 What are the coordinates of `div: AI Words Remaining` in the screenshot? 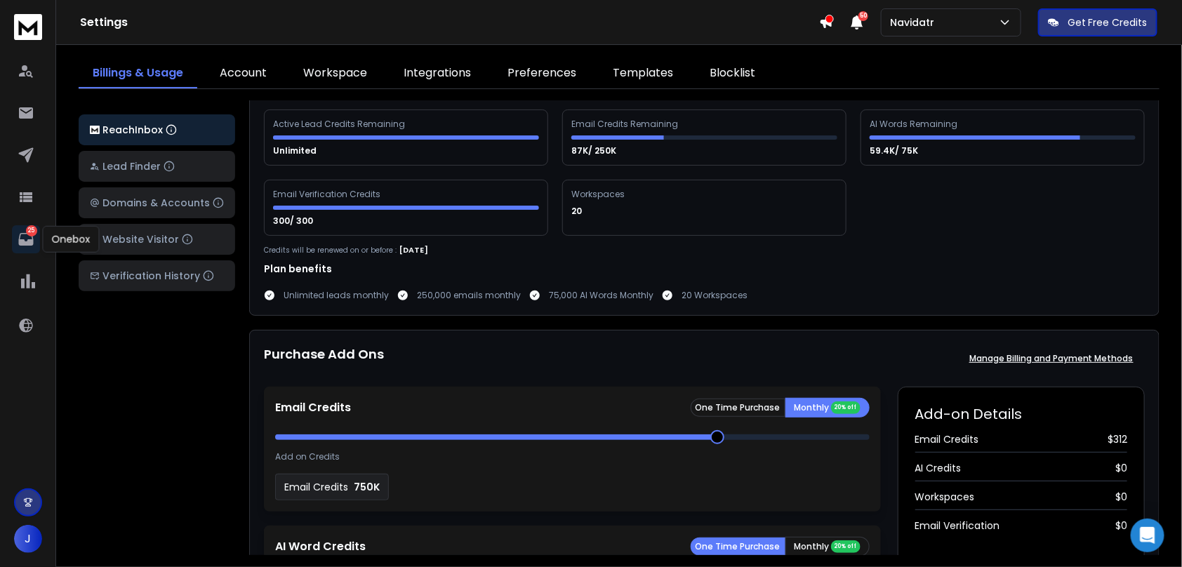 It's located at (915, 124).